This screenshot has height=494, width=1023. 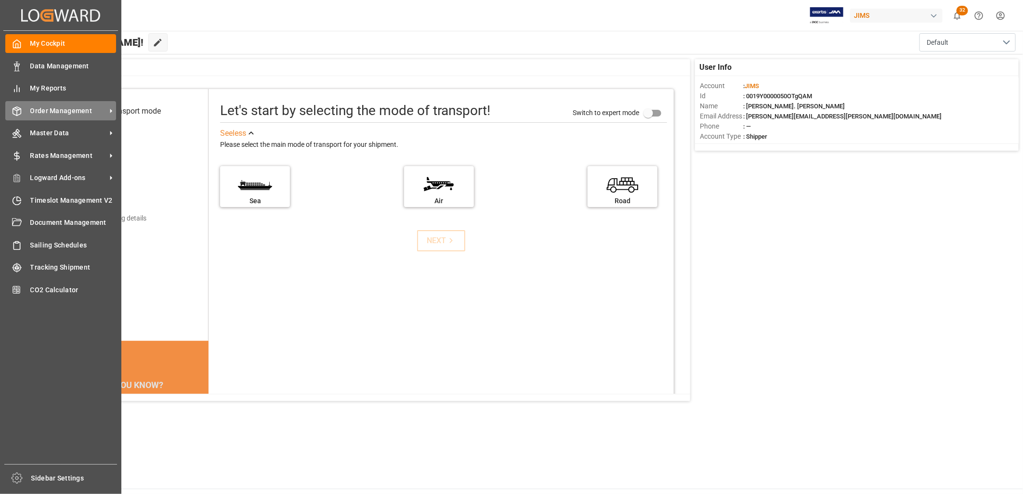 What do you see at coordinates (443, 145) in the screenshot?
I see `div: Please select the main mode of transport for your shipment.` at bounding box center [443, 145].